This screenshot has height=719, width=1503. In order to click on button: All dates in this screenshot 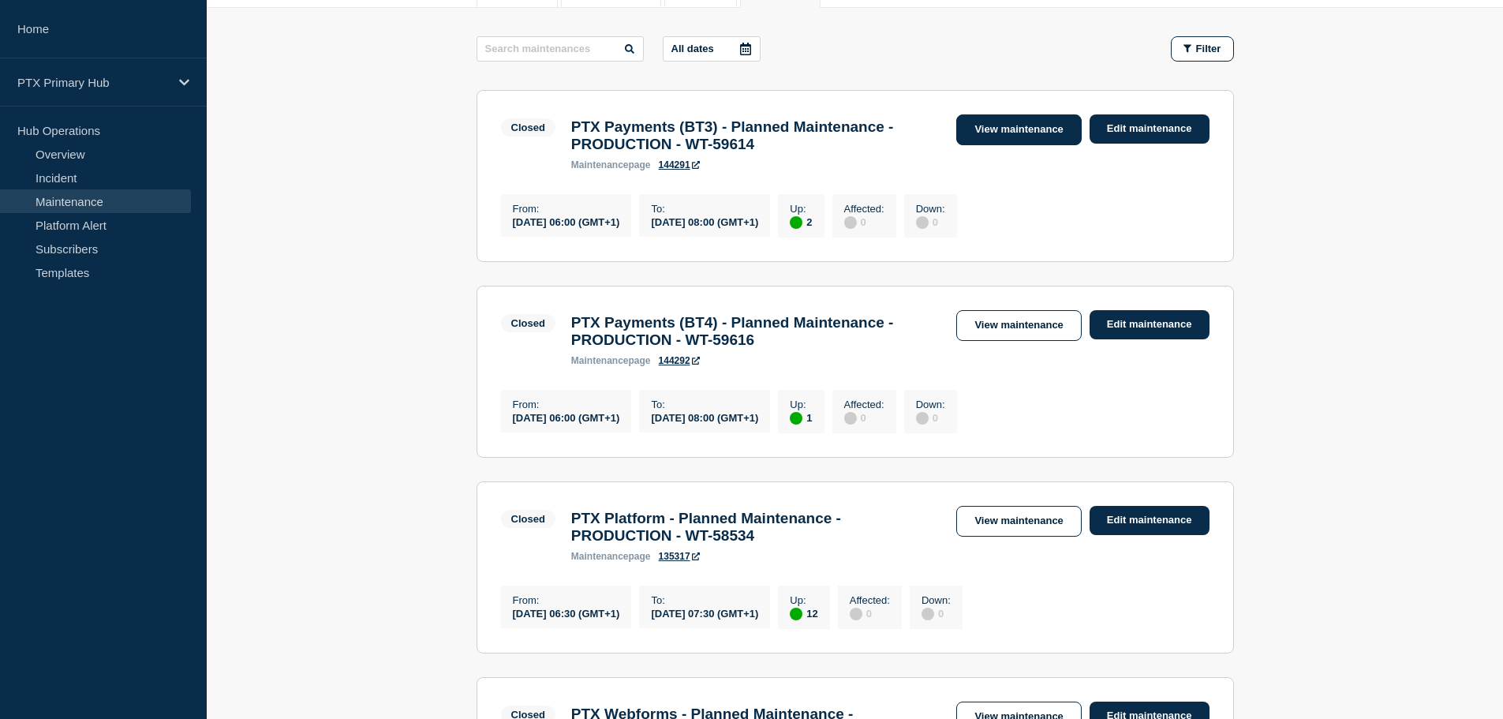, I will do `click(712, 49)`.